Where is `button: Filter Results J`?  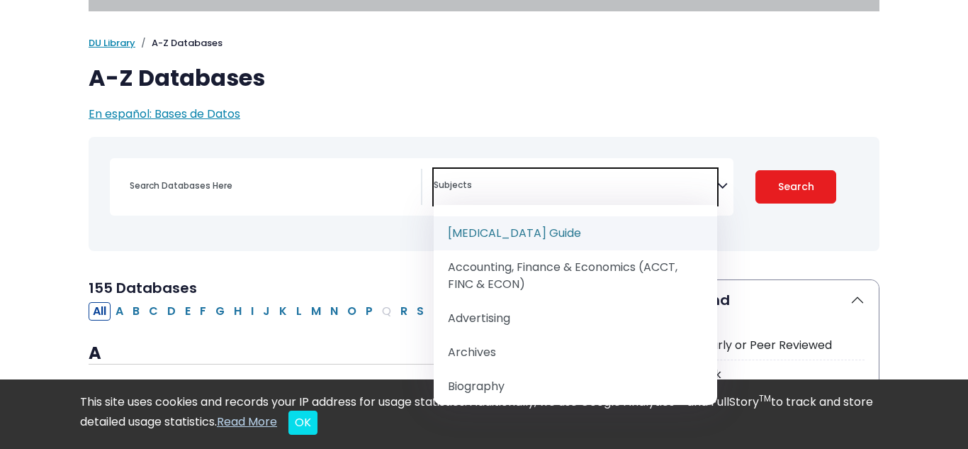
button: Filter Results J is located at coordinates (266, 311).